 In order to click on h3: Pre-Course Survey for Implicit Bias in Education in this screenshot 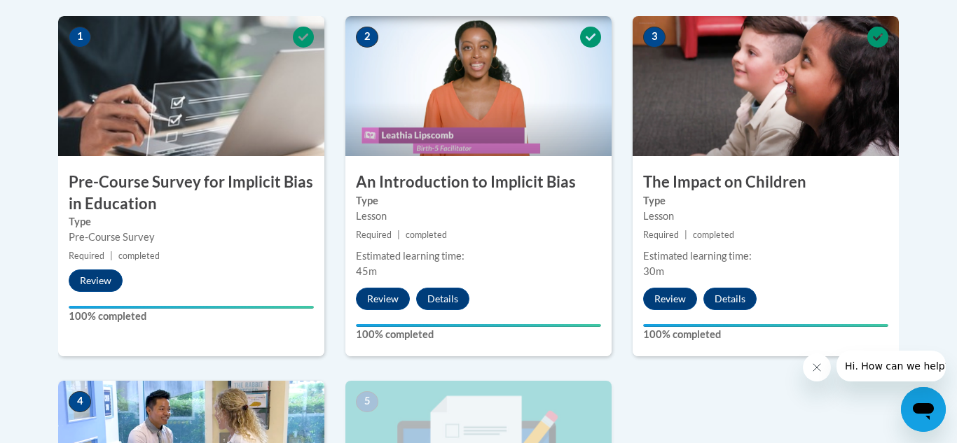, I will do `click(191, 193)`.